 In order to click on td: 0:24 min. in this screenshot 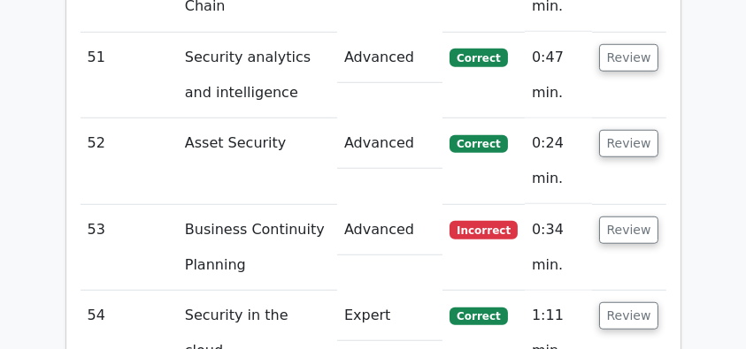, I will do `click(558, 161)`.